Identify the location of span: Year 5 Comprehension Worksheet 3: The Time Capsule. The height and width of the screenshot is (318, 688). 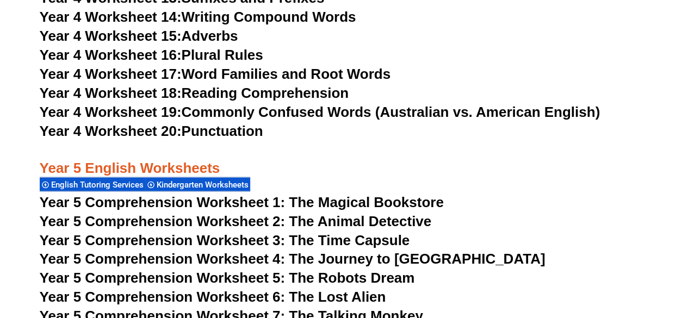
(225, 240).